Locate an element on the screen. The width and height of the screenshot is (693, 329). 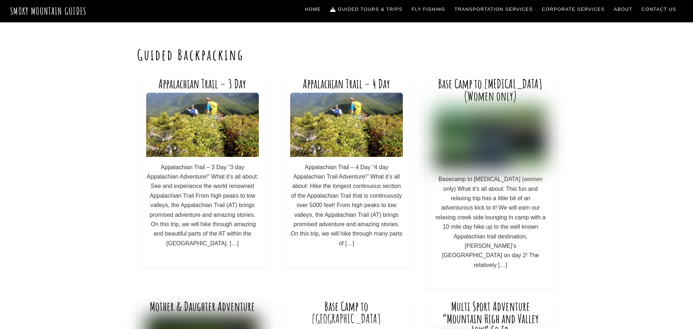
a: Guided Tours & Trips is located at coordinates (366, 9).